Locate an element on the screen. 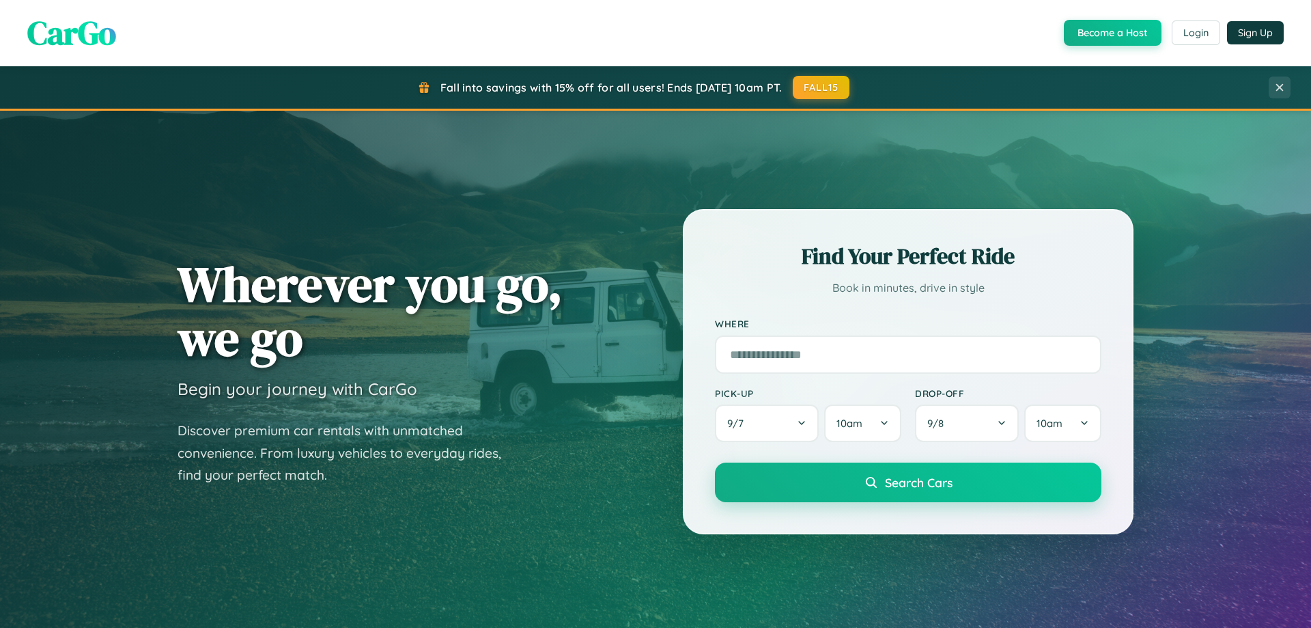 The image size is (1311, 628). button: Search Cars is located at coordinates (908, 482).